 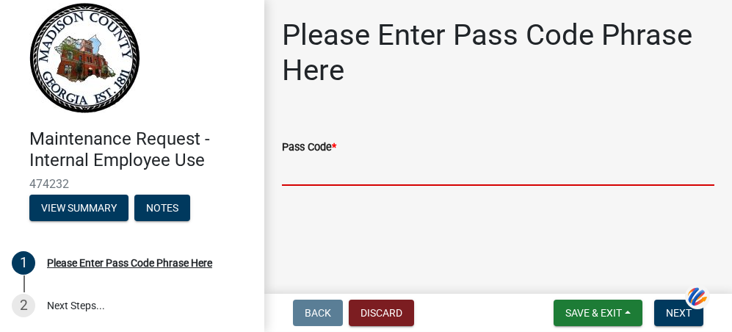 What do you see at coordinates (597, 313) in the screenshot?
I see `button: Save & Exit` at bounding box center [597, 313].